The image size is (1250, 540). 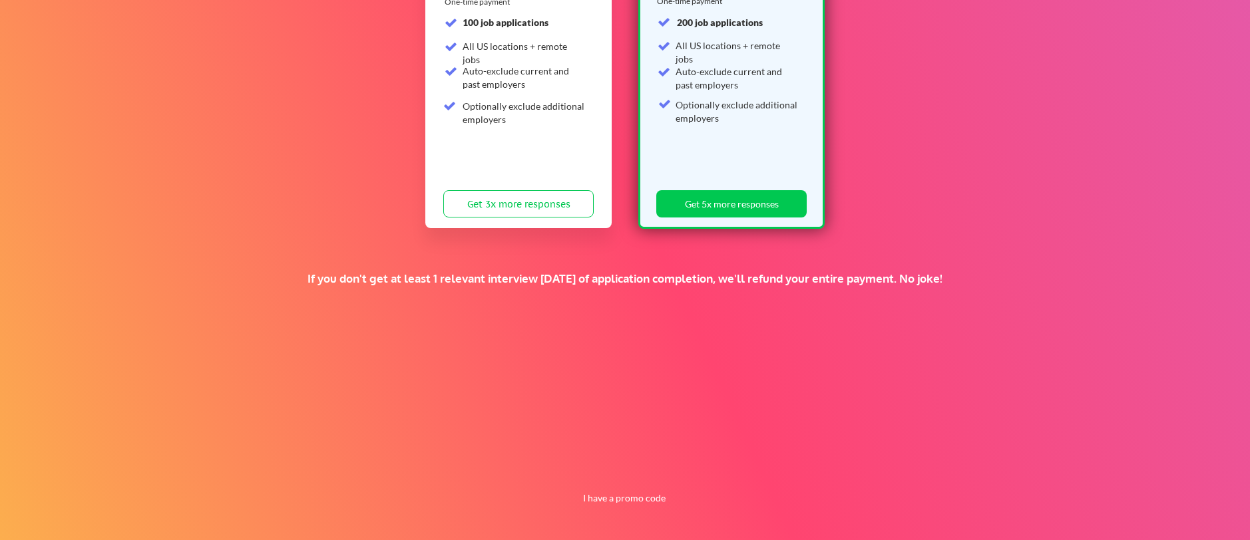 What do you see at coordinates (505, 22) in the screenshot?
I see `strong: 100 job applications` at bounding box center [505, 22].